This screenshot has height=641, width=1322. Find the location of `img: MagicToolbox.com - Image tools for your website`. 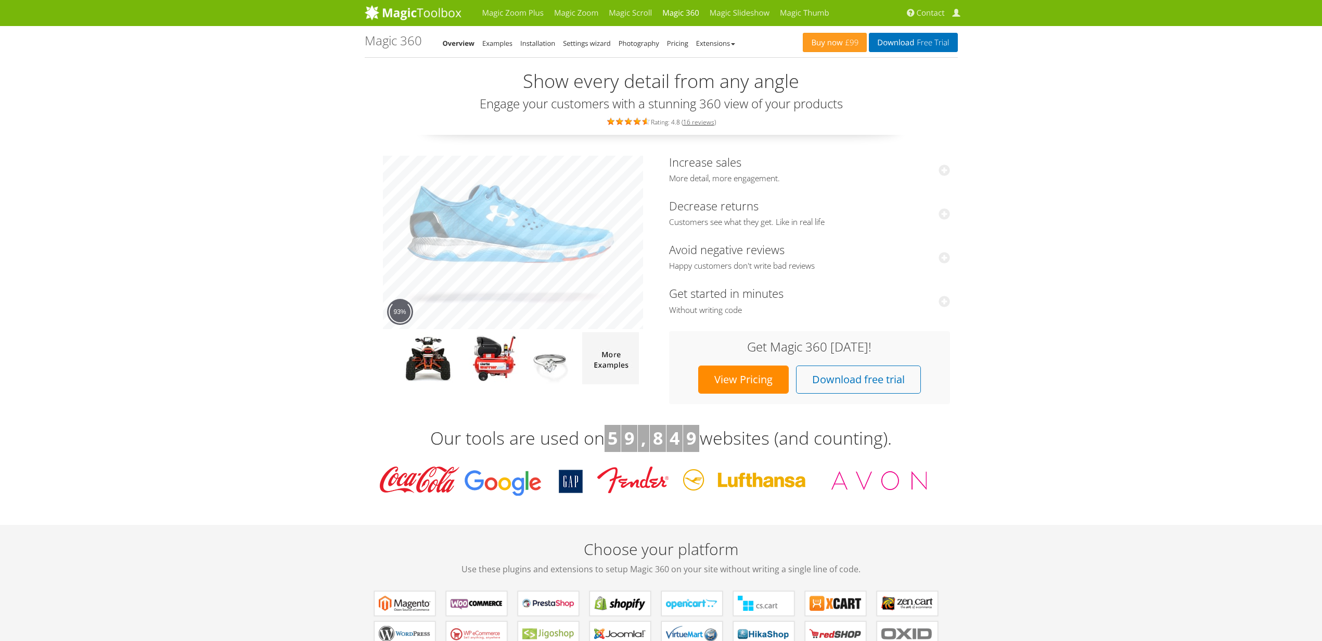

img: MagicToolbox.com - Image tools for your website is located at coordinates (413, 12).